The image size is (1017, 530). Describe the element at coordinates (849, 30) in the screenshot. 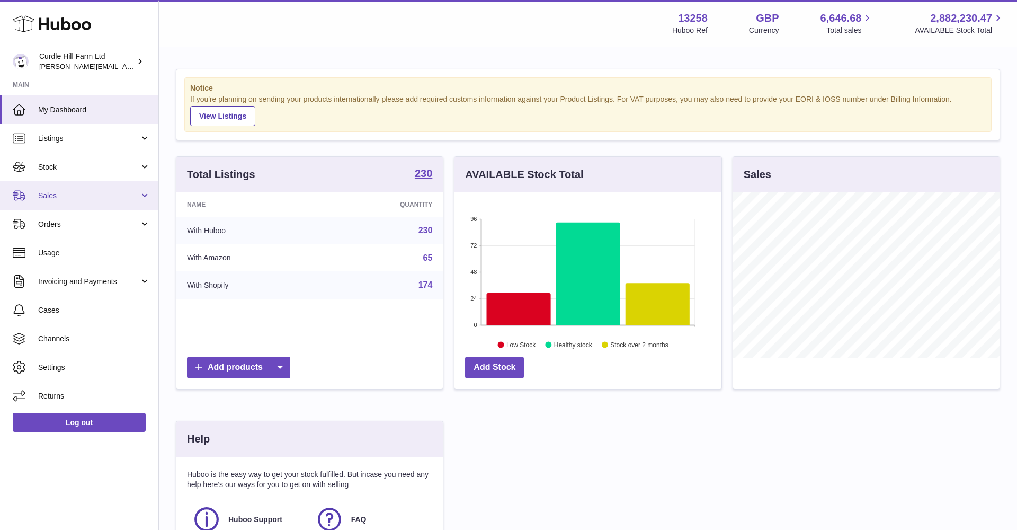

I see `span: Total sales` at that location.